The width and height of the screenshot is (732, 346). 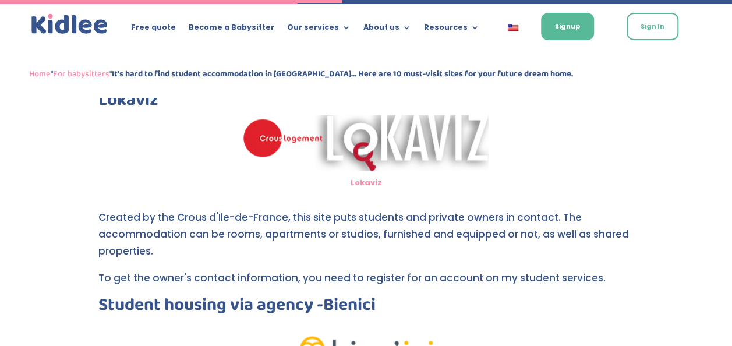 What do you see at coordinates (318, 30) in the screenshot?
I see `a: Our services` at bounding box center [318, 30].